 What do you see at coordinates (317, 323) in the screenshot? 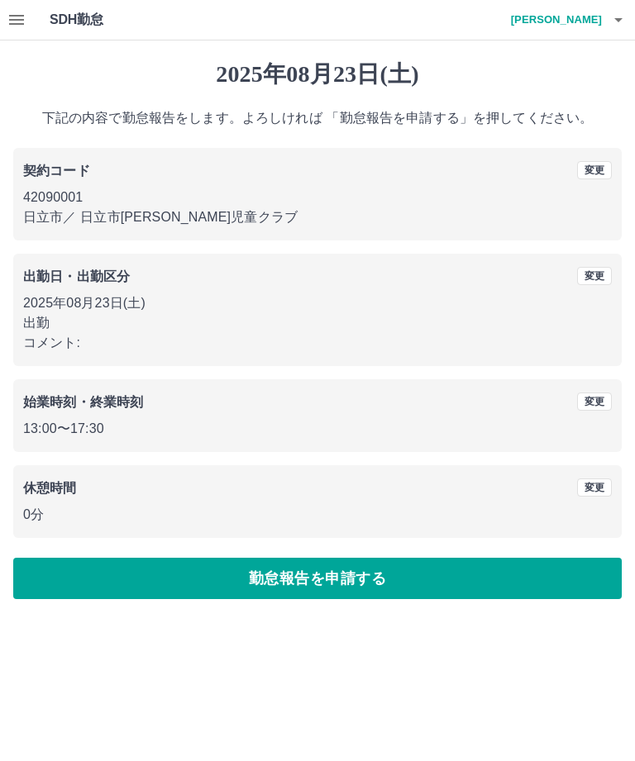
I see `p: 出勤` at bounding box center [317, 323].